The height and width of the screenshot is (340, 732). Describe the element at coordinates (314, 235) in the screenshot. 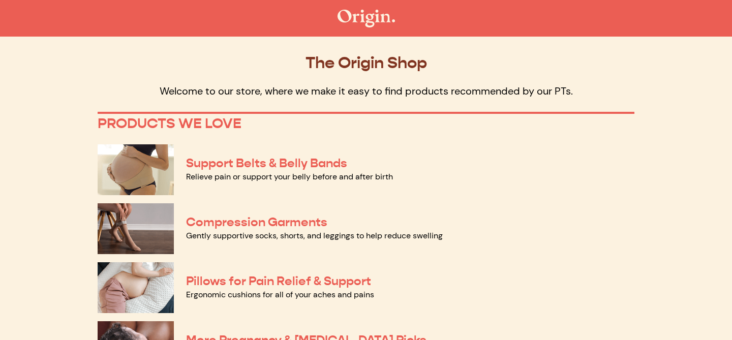

I see `a: Gently supportive socks, shorts, and leggings to help reduce swelling` at that location.